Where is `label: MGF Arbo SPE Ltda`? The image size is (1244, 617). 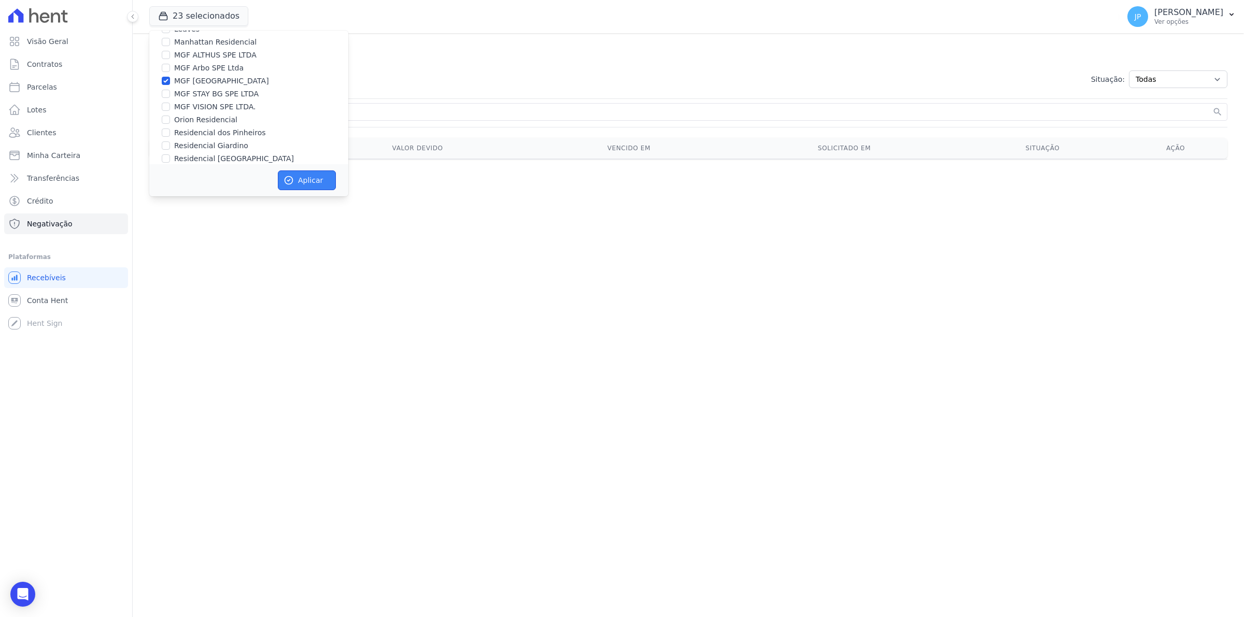 label: MGF Arbo SPE Ltda is located at coordinates (209, 68).